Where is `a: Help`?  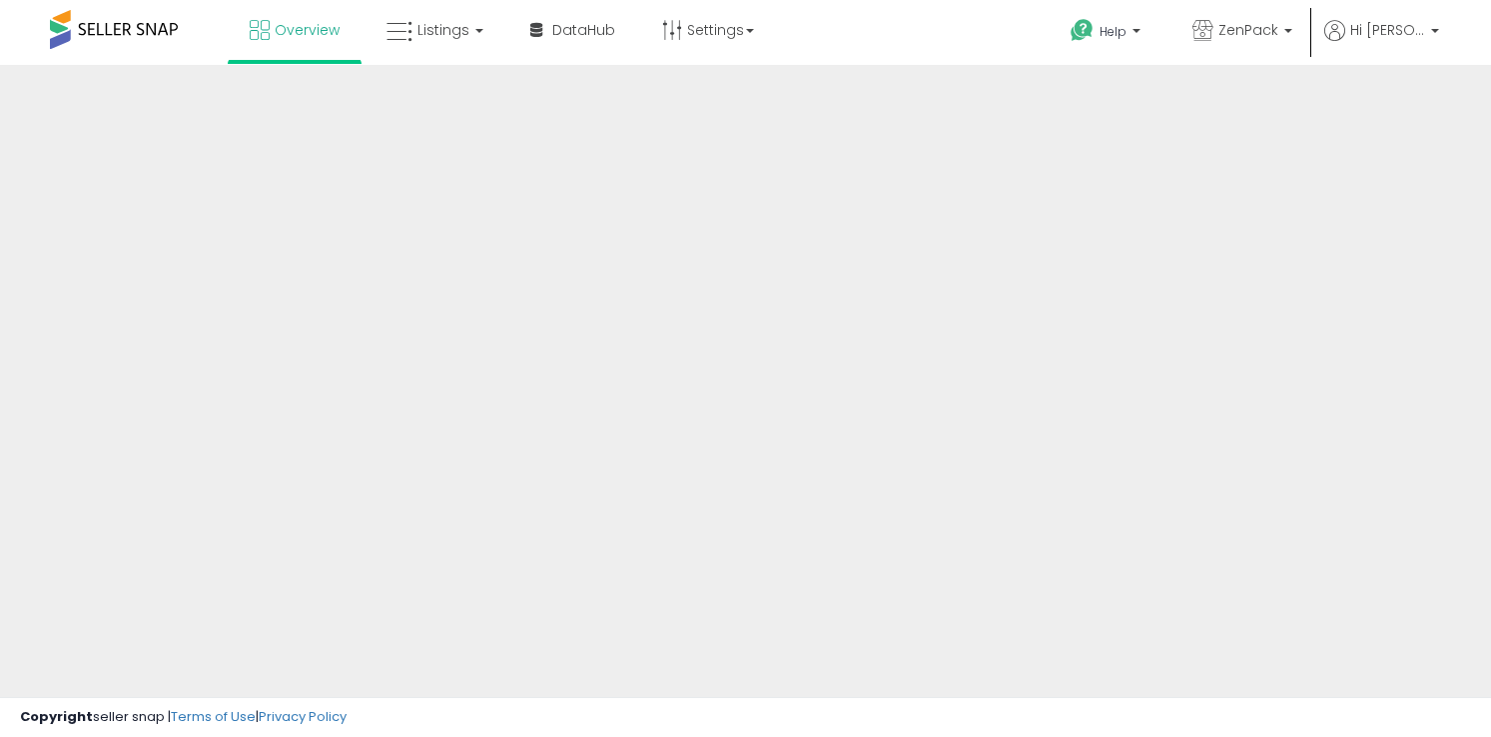
a: Help is located at coordinates (1108, 34).